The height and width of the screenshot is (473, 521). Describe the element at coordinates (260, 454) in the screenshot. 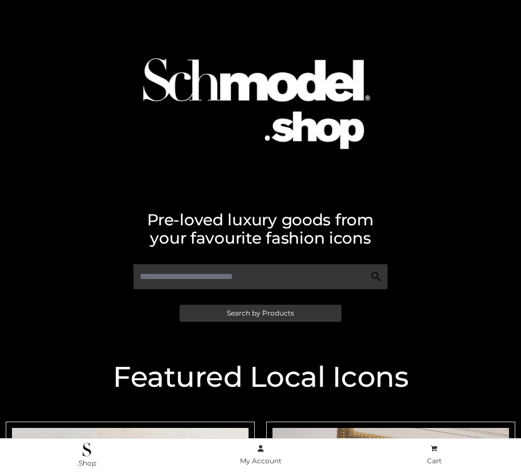

I see `a: My Account` at that location.